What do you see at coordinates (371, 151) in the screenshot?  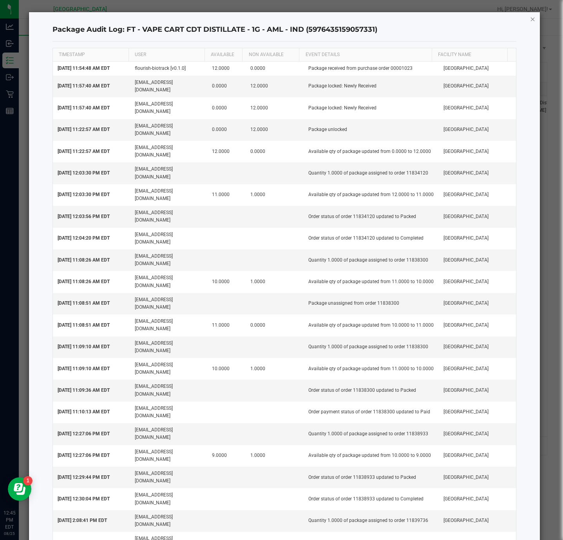 I see `td: Available qty of package updated from 0.0000 to 12.0000` at bounding box center [371, 151].